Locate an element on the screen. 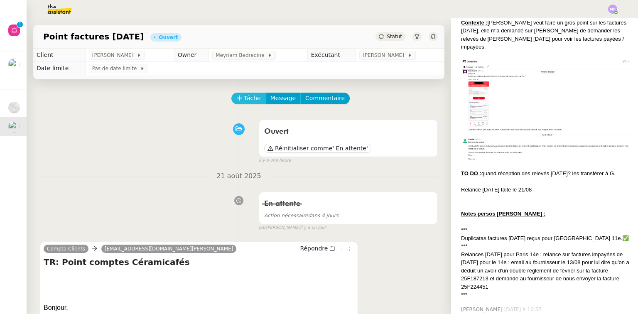 Image resolution: width=638 pixels, height=314 pixels. span: Meyriam Bedredine is located at coordinates (241, 55).